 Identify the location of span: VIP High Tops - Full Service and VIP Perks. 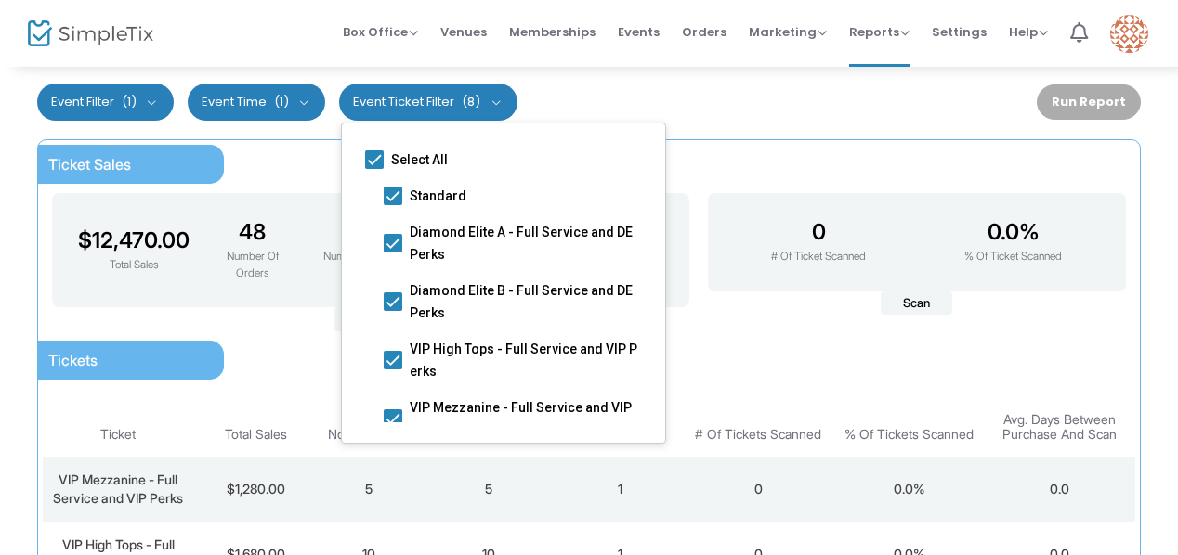
(526, 360).